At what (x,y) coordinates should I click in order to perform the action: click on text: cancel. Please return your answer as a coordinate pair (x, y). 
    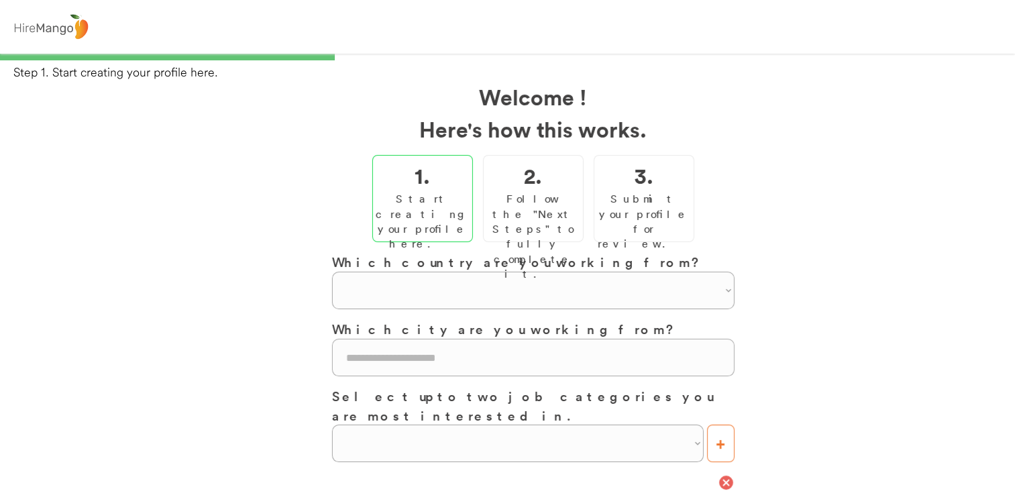
    Looking at the image, I should click on (725, 482).